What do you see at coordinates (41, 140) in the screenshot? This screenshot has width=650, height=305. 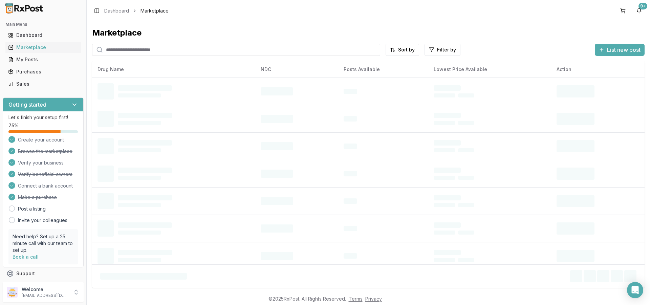 I see `span: Create your account` at bounding box center [41, 140].